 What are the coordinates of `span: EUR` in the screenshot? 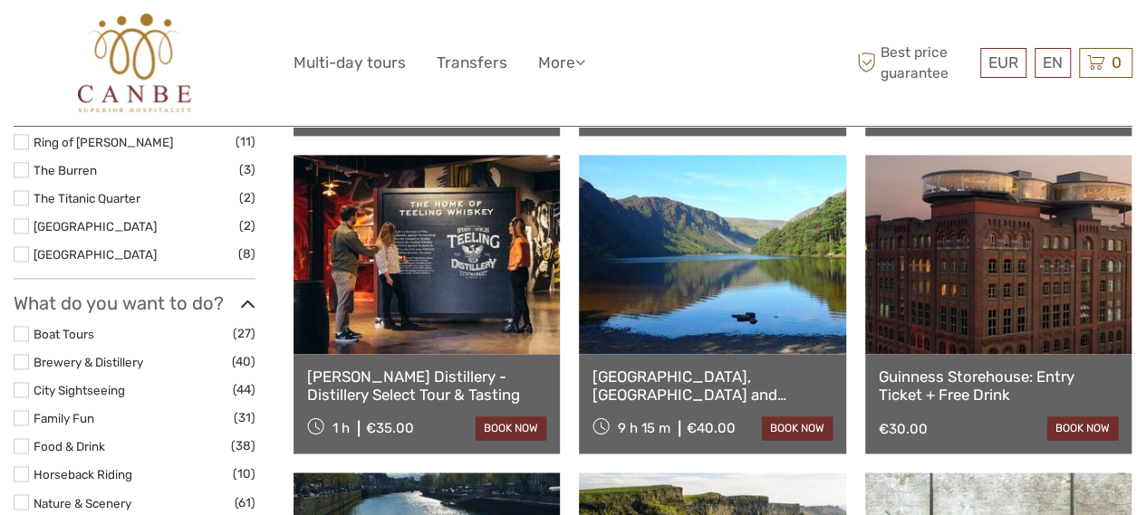 It's located at (1003, 62).